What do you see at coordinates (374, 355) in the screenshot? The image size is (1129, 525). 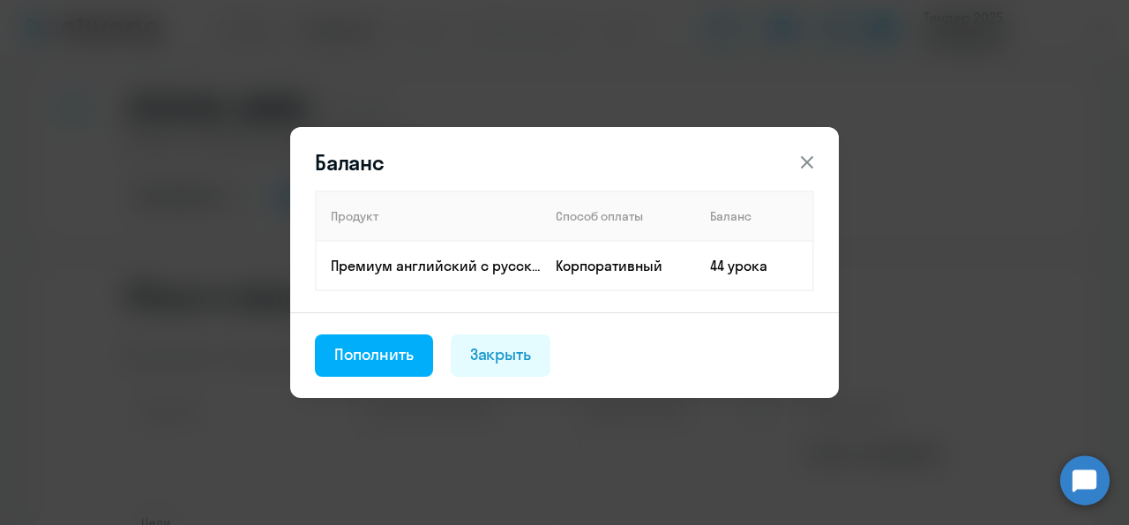 I see `div: Пополнить` at bounding box center [374, 355].